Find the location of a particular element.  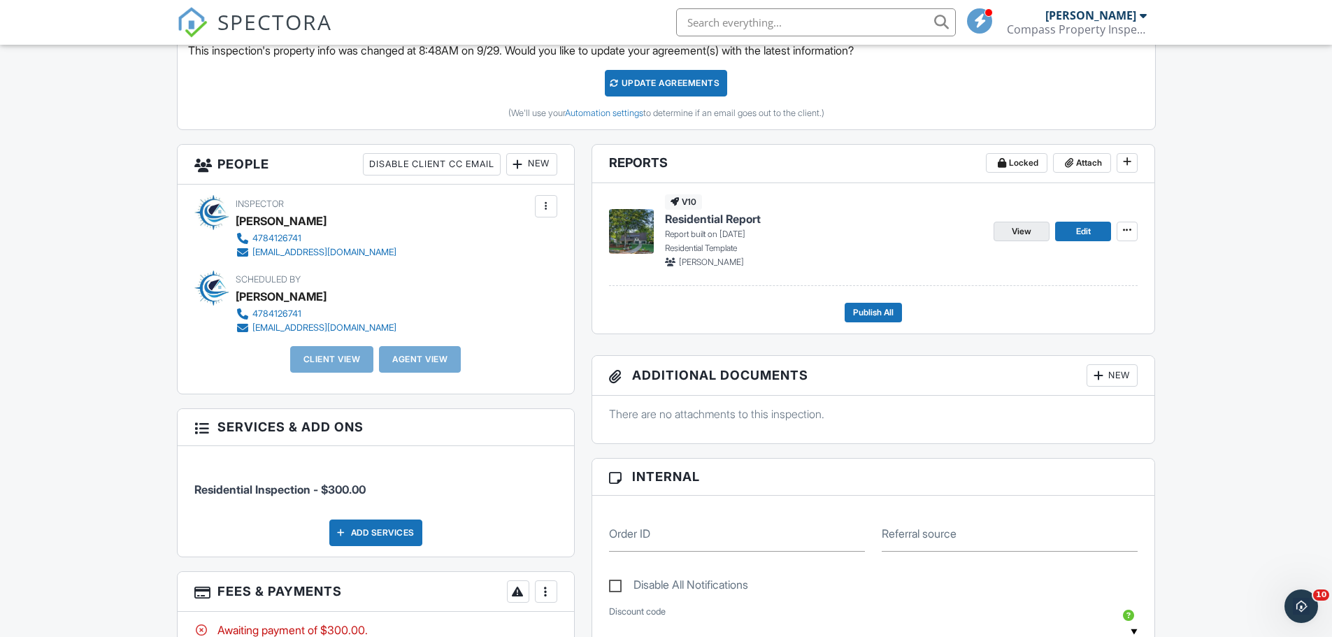

span: SPECTORA is located at coordinates (275, 22).